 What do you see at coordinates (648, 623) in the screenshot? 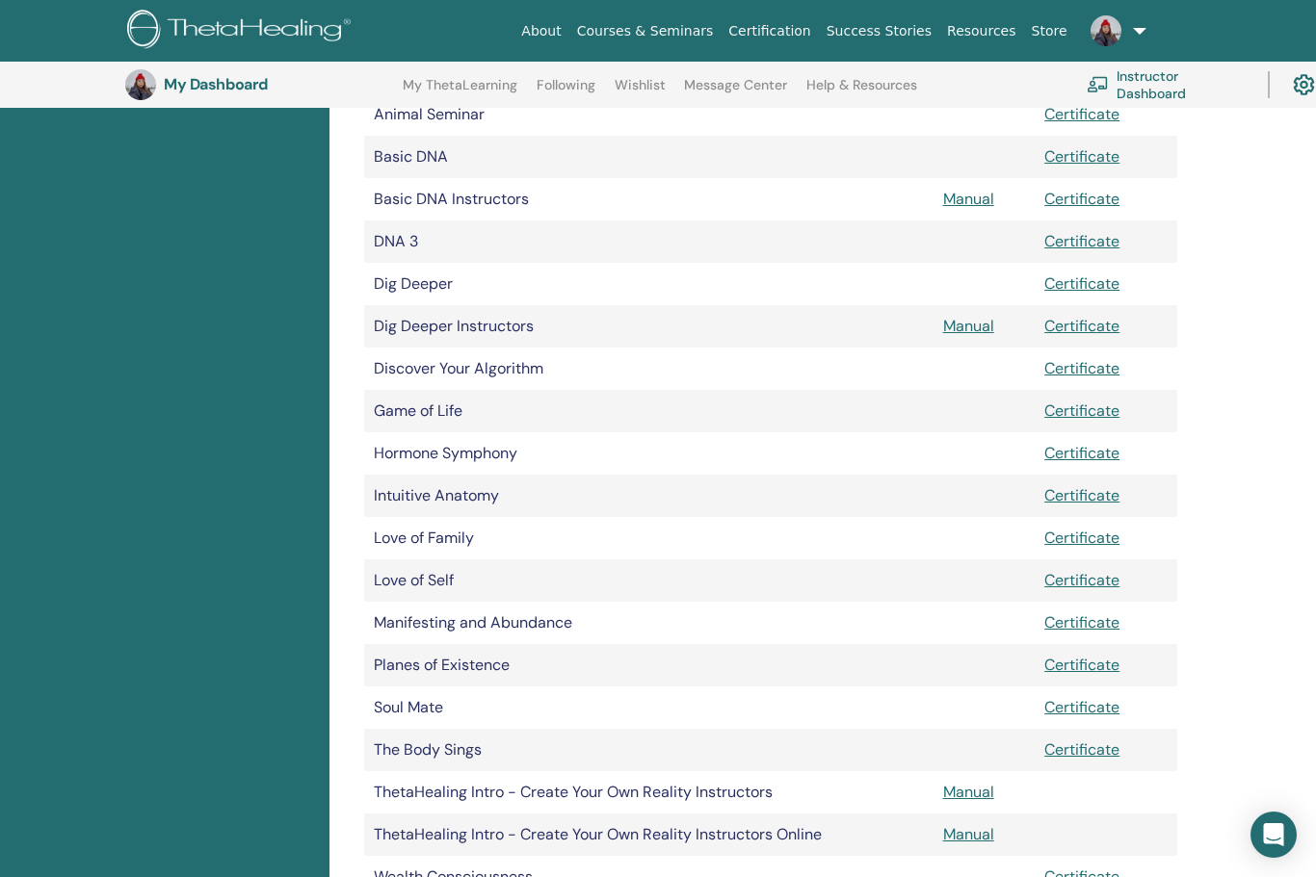
I see `td: Manifesting and Abundance` at bounding box center [648, 623].